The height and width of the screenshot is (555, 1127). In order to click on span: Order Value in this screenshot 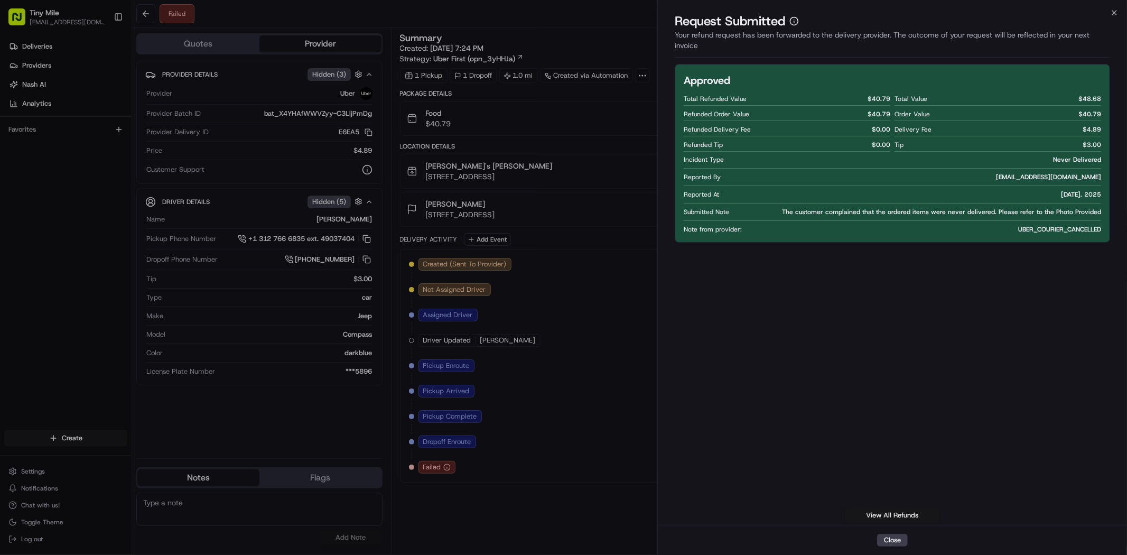, I will do `click(912, 114)`.